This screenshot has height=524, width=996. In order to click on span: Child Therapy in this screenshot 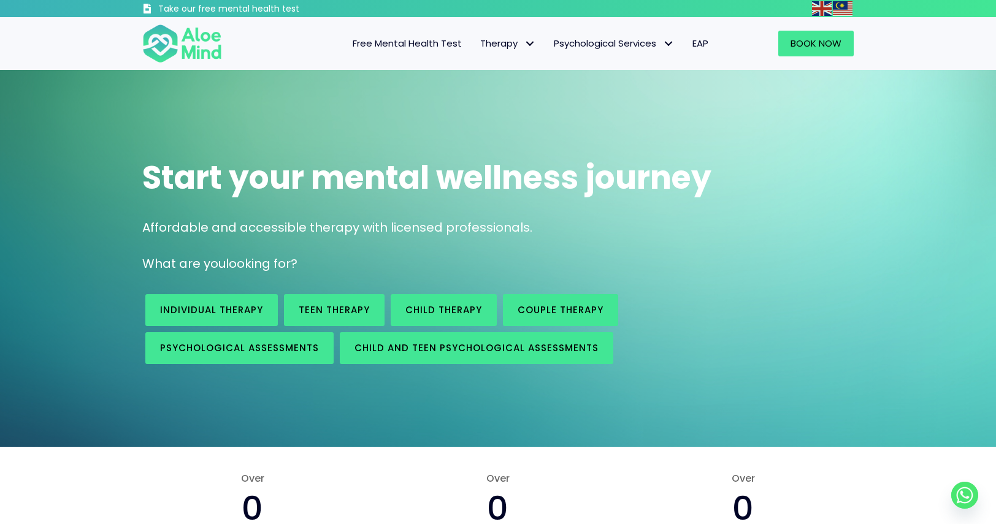, I will do `click(443, 310)`.